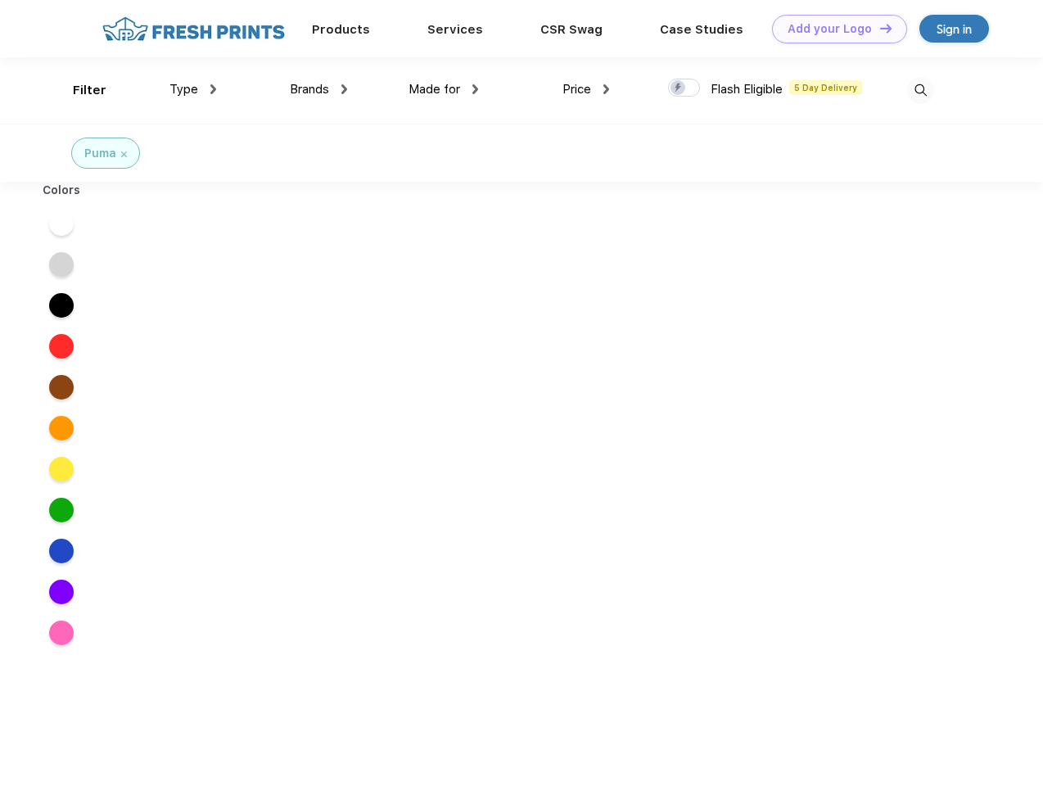  Describe the element at coordinates (746, 89) in the screenshot. I see `span: Flash Eligible` at that location.